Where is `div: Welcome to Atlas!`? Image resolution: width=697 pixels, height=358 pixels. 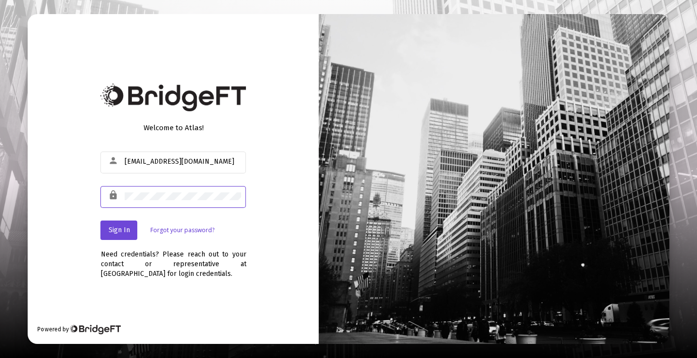 div: Welcome to Atlas! is located at coordinates (173, 128).